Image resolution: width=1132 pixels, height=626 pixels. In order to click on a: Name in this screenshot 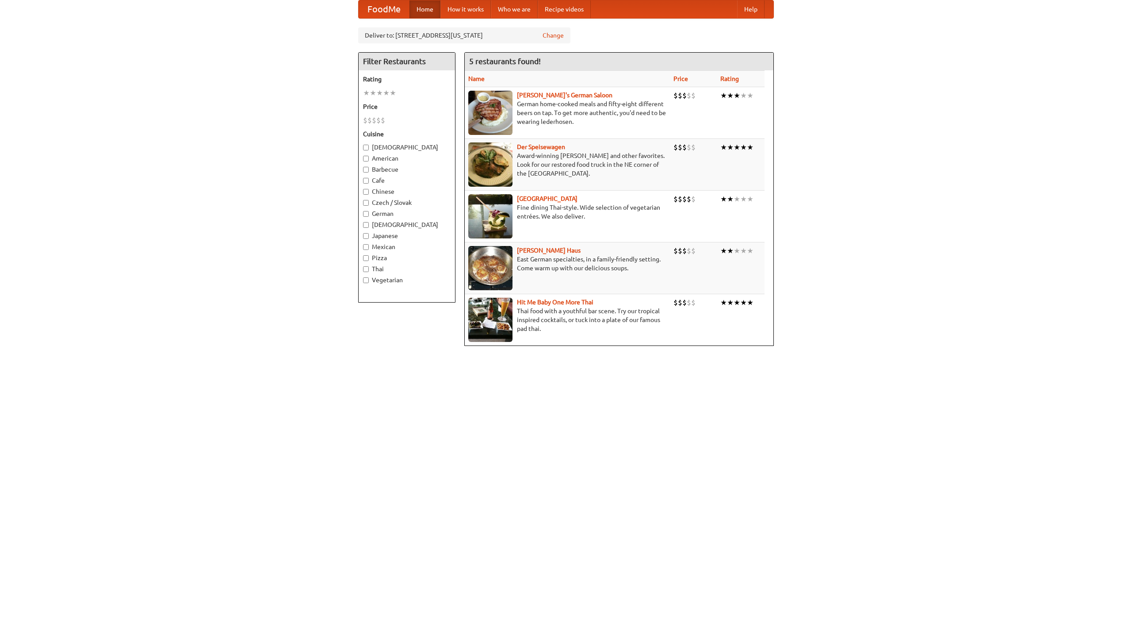, I will do `click(476, 79)`.